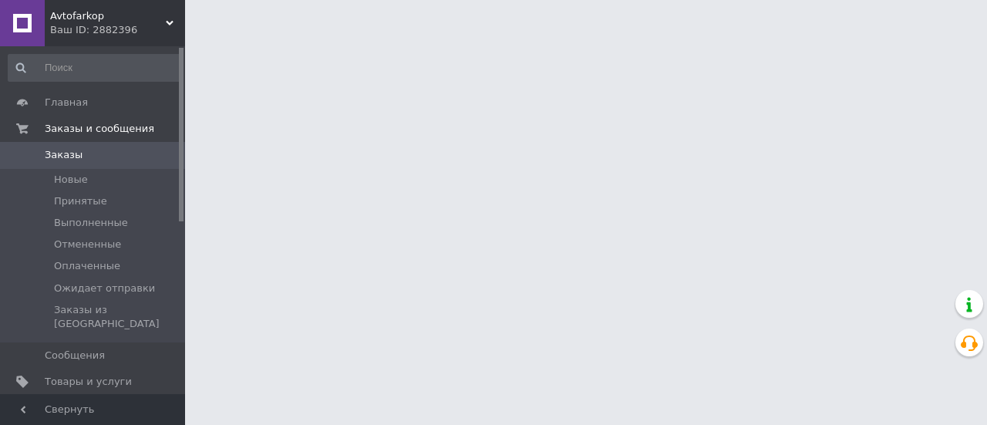 The height and width of the screenshot is (425, 987). I want to click on input: Поиск, so click(95, 68).